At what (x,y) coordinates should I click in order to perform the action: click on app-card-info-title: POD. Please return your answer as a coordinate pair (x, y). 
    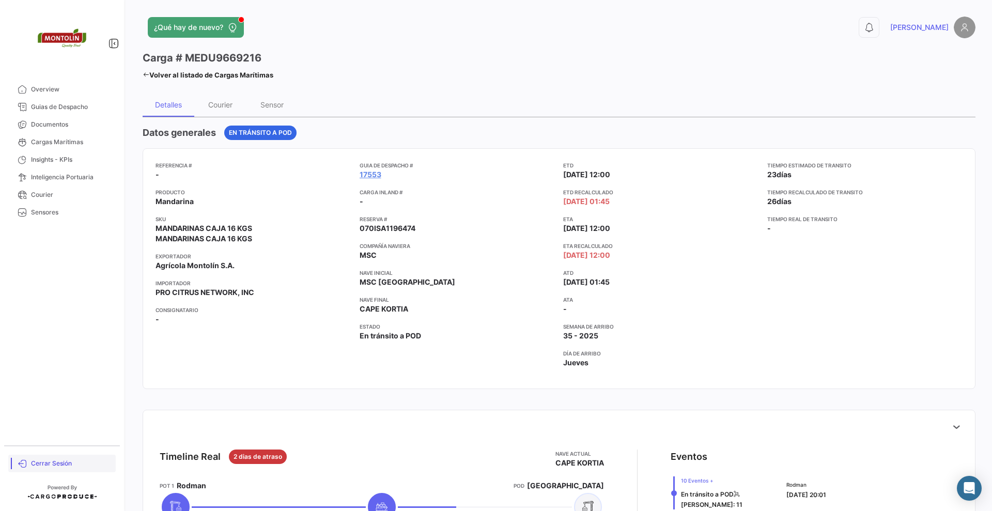
    Looking at the image, I should click on (519, 486).